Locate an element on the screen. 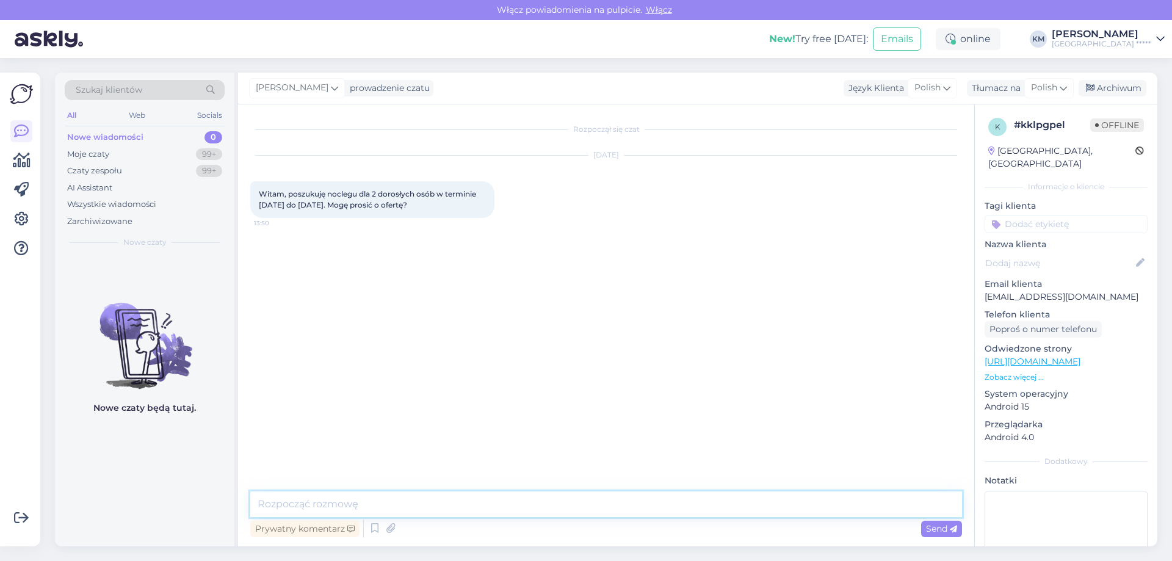 Image resolution: width=1172 pixels, height=561 pixels. div: Rozpoczął się czat is located at coordinates (606, 129).